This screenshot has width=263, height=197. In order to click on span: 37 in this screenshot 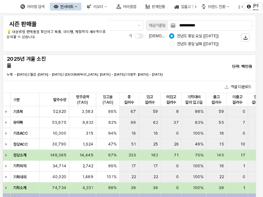, I will do `click(176, 122)`.